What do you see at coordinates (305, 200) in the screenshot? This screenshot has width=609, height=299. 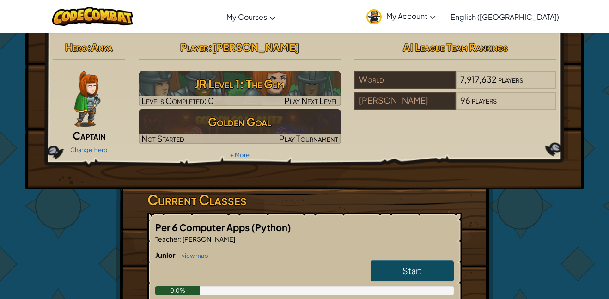 I see `h3: Current Classes` at bounding box center [305, 200].